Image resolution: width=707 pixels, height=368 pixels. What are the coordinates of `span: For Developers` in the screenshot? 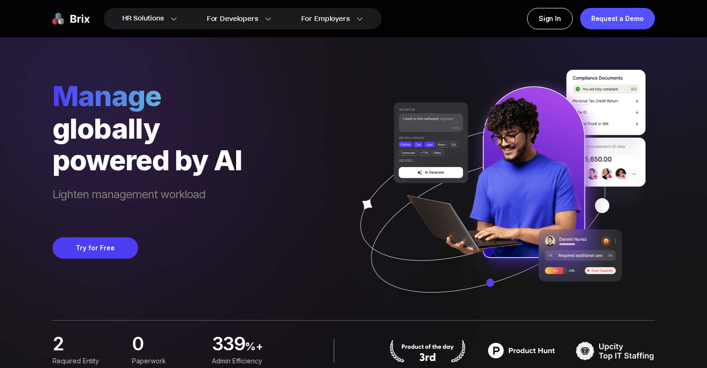 It's located at (232, 19).